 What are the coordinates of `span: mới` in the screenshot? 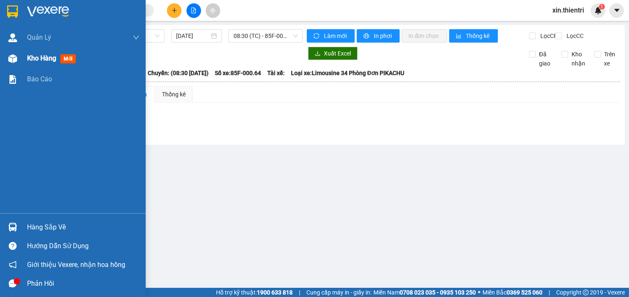 It's located at (68, 59).